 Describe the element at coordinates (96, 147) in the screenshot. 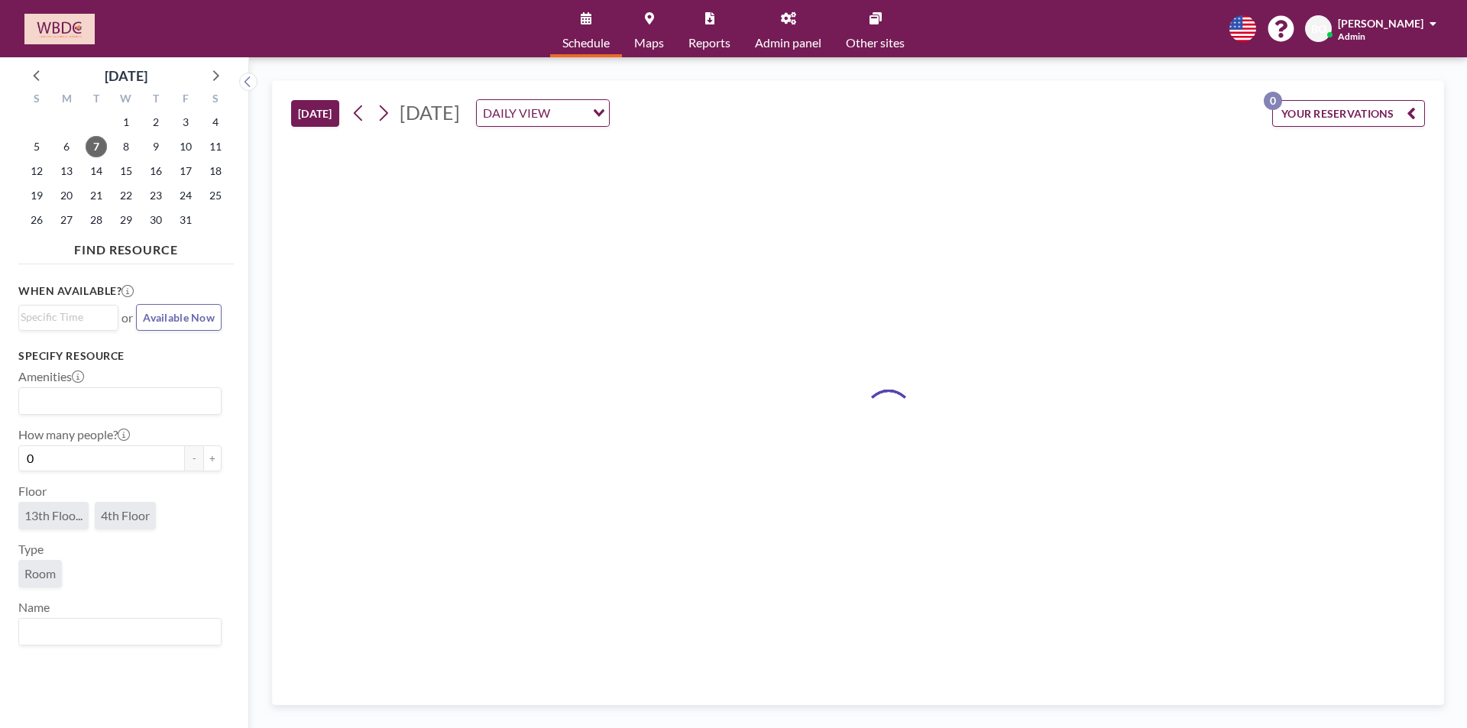

I see `span: Tuesday, October 7, 2025` at that location.